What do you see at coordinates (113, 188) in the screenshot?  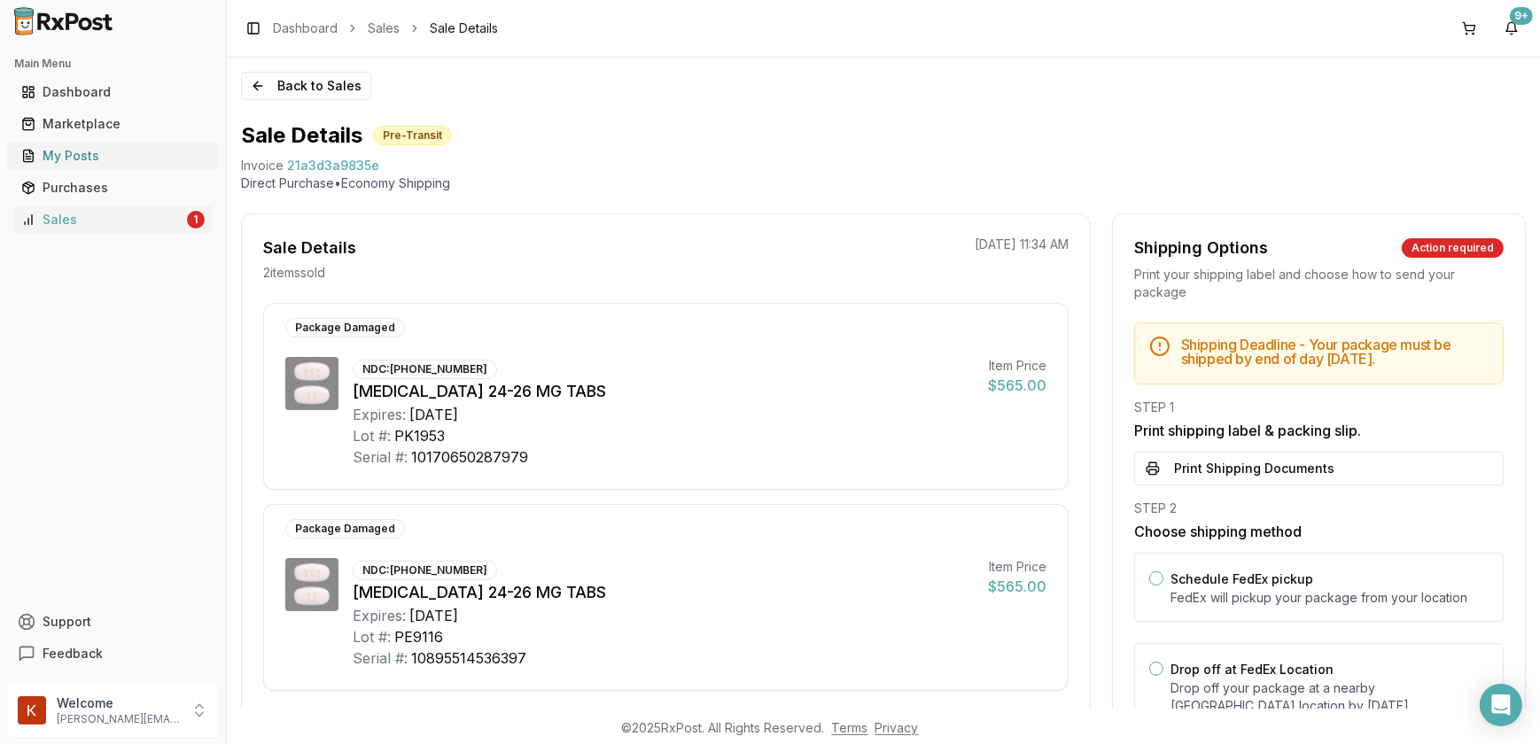 I see `a: Purchases` at bounding box center [113, 188].